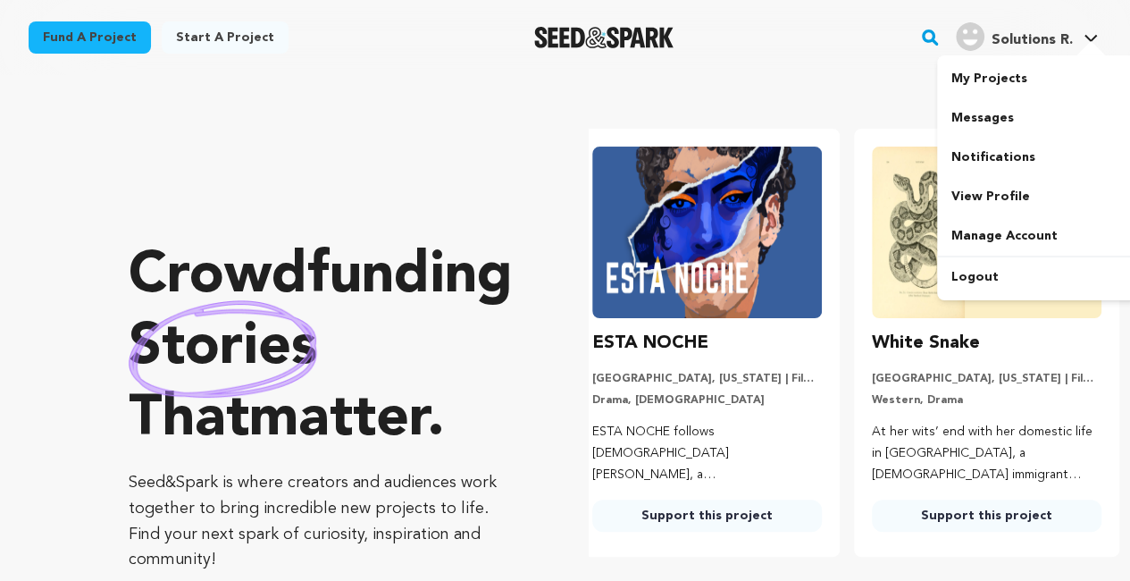 The image size is (1130, 581). Describe the element at coordinates (986, 232) in the screenshot. I see `img: White Snake image` at that location.